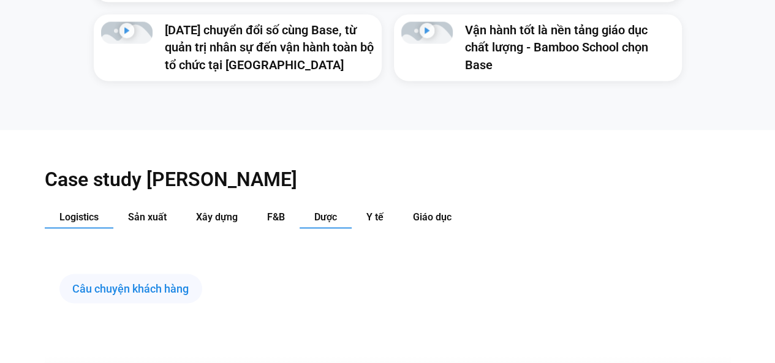 This screenshot has width=775, height=363. I want to click on span: Sản xuất, so click(147, 216).